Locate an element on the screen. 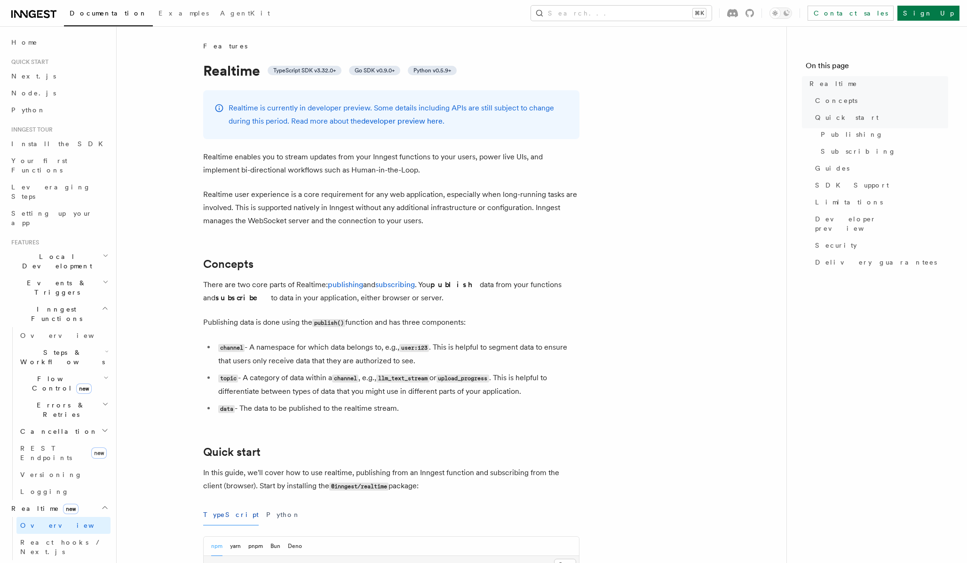 The image size is (967, 563). a: Python is located at coordinates (59, 110).